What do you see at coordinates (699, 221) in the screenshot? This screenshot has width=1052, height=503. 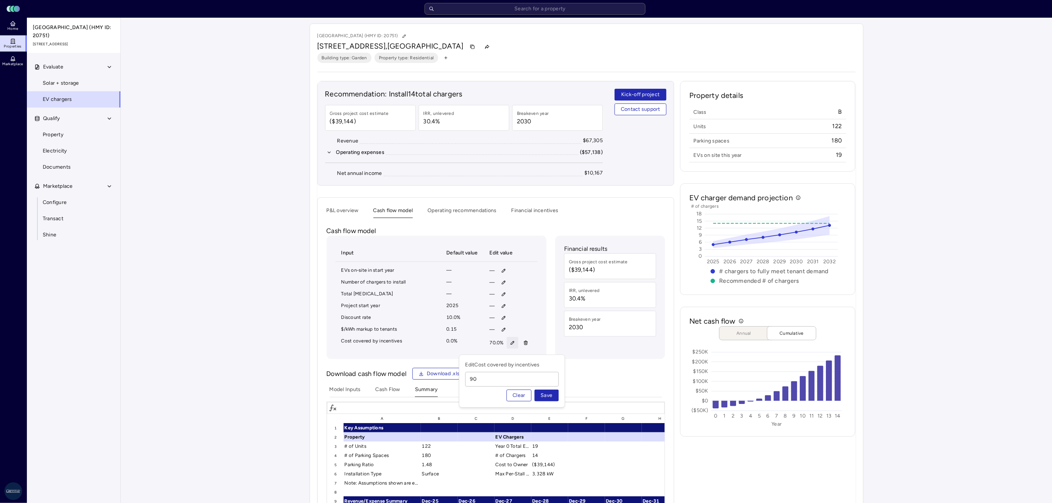 I see `text: 15` at bounding box center [699, 221].